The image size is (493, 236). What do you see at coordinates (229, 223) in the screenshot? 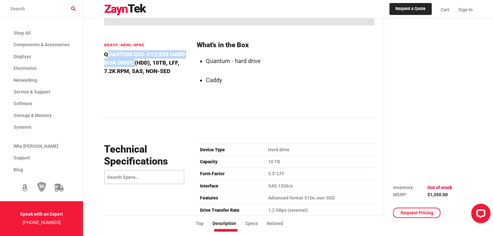
I see `li: Description` at bounding box center [229, 223].